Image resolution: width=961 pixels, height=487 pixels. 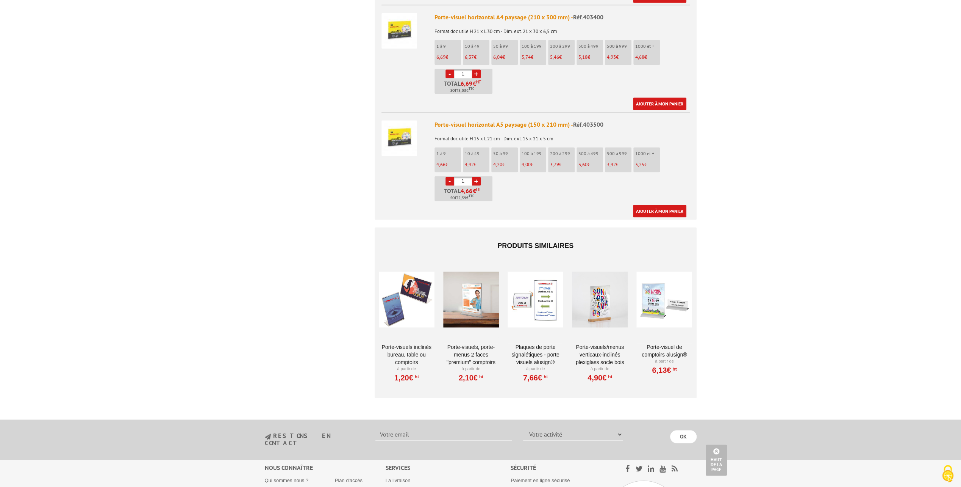 I want to click on a: Porte-visuels inclinés bureau, table ou comptoirs, so click(x=407, y=354).